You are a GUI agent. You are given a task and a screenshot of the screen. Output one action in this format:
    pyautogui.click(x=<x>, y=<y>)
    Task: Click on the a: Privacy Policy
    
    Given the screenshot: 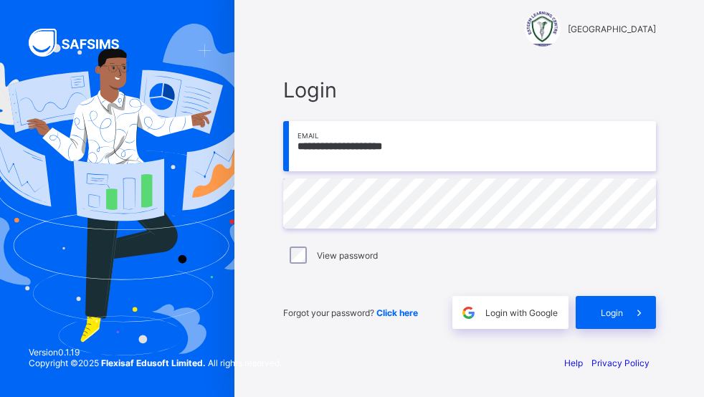 What is the action you would take?
    pyautogui.click(x=620, y=363)
    